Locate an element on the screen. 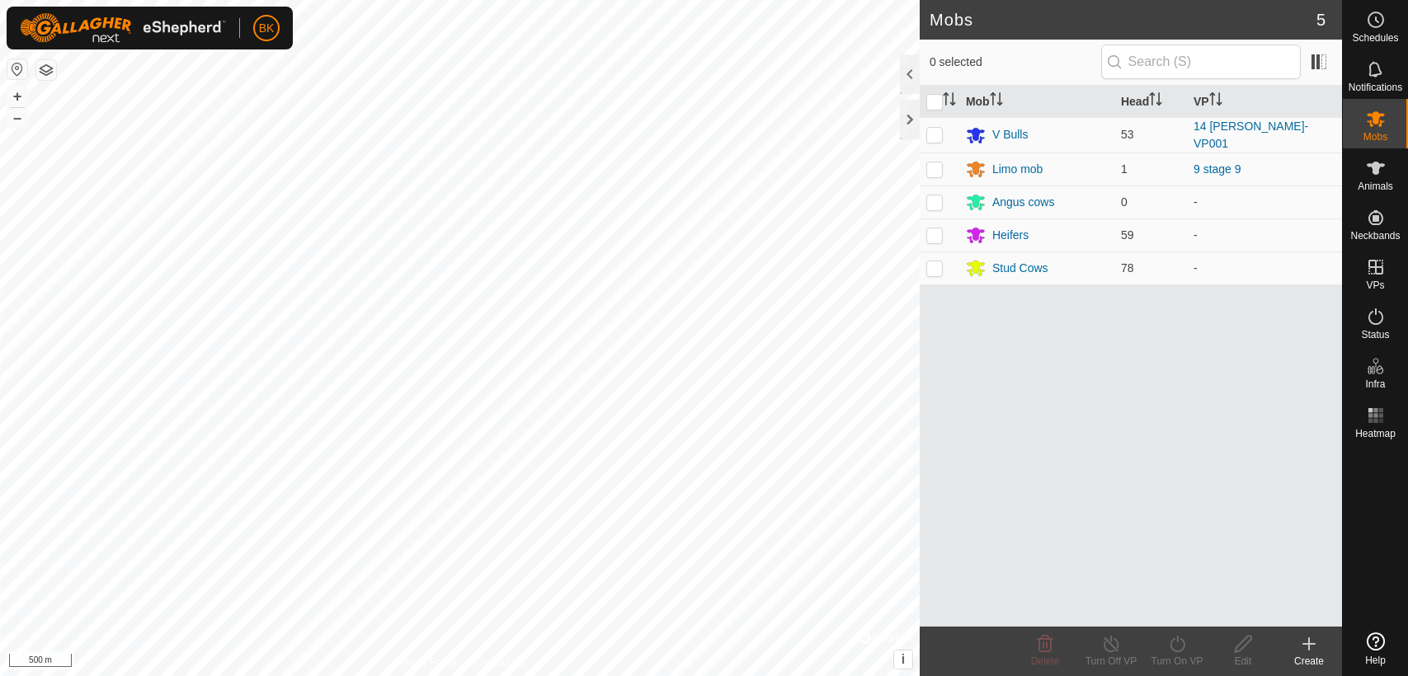 The image size is (1408, 676). a: Help is located at coordinates (1375, 649).